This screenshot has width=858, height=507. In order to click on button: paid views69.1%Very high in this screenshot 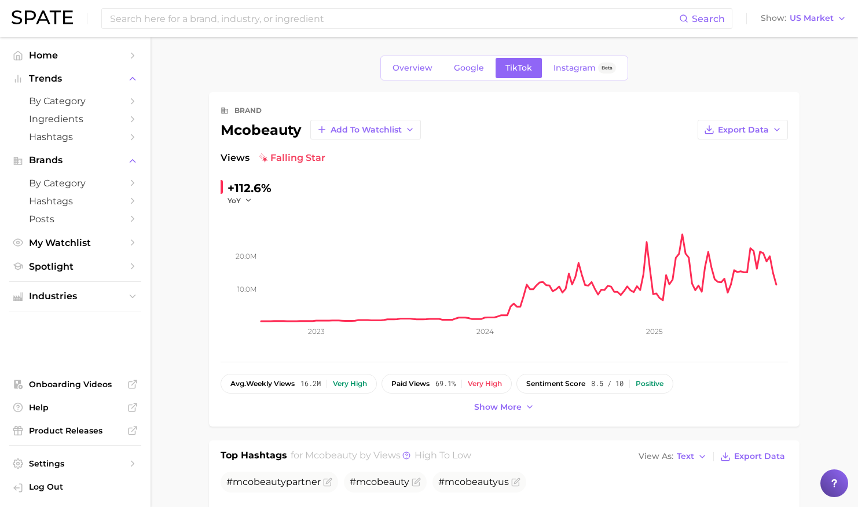, I will do `click(447, 384)`.